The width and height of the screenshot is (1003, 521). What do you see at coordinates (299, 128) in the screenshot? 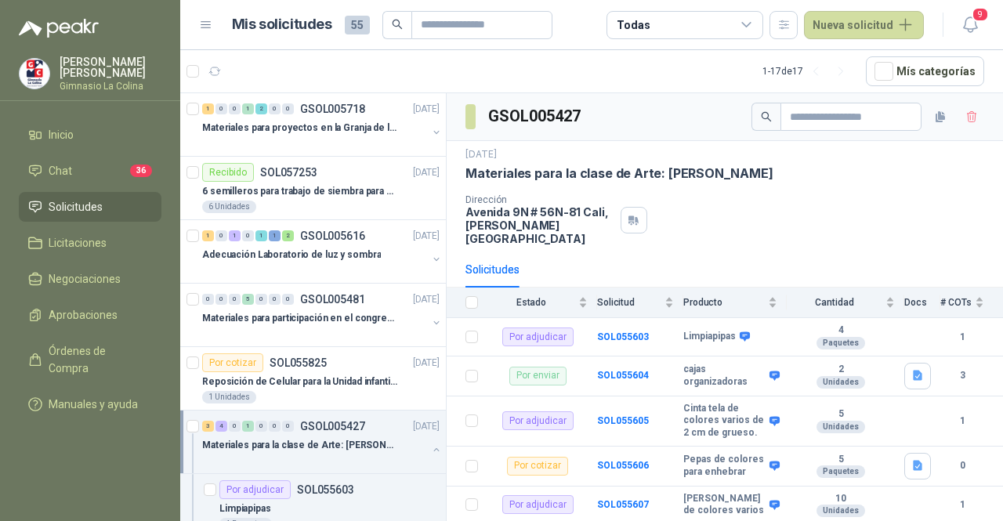
I see `p: Materiales para proyectos en la Granja de la UI` at bounding box center [299, 128].